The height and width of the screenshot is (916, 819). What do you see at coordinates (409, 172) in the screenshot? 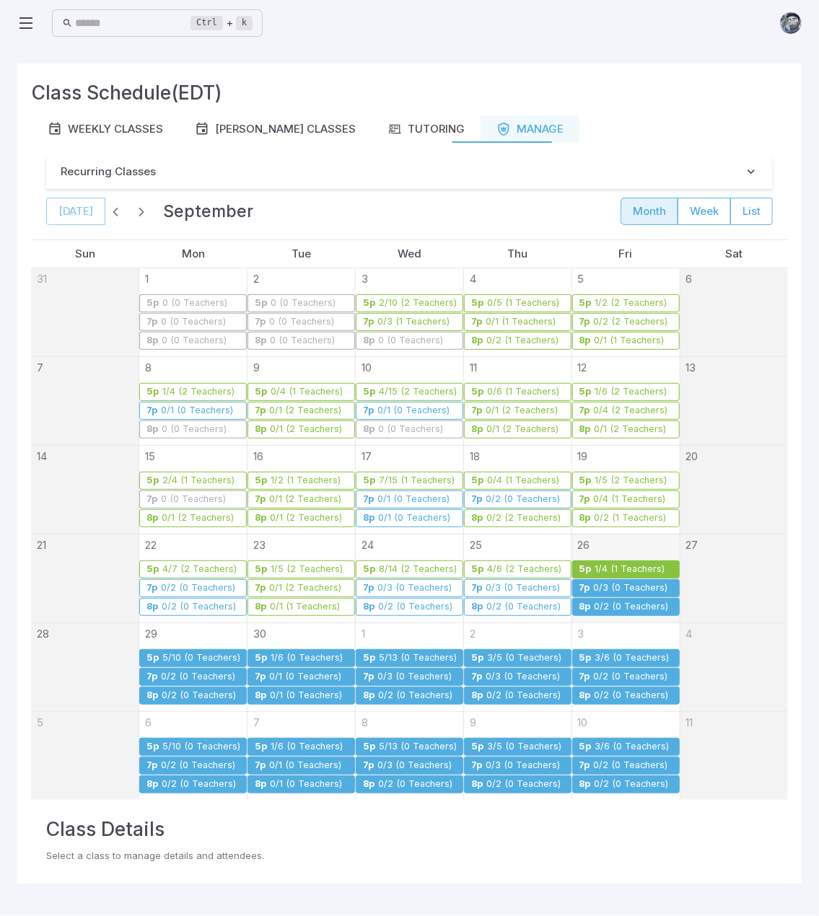
I see `button: Recurring Classes` at bounding box center [409, 172].